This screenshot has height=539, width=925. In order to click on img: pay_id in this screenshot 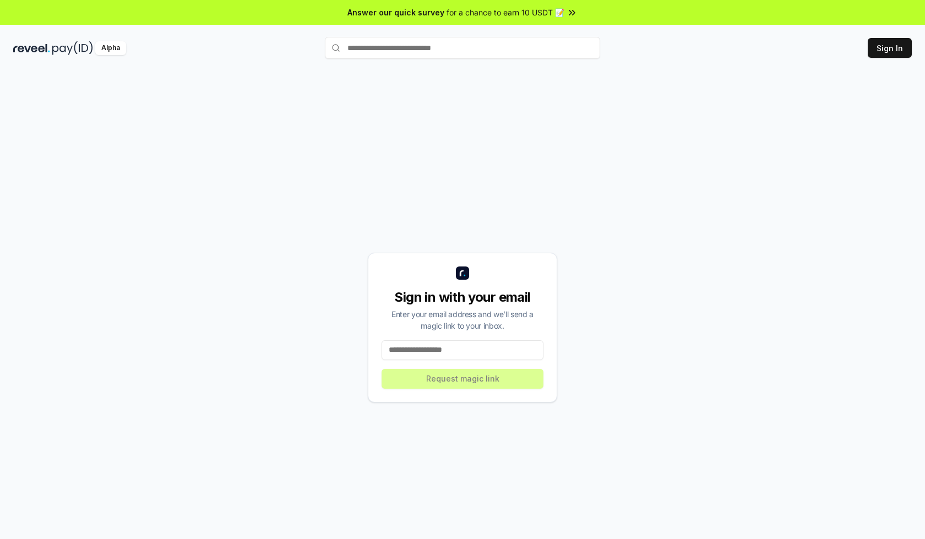, I will do `click(73, 48)`.